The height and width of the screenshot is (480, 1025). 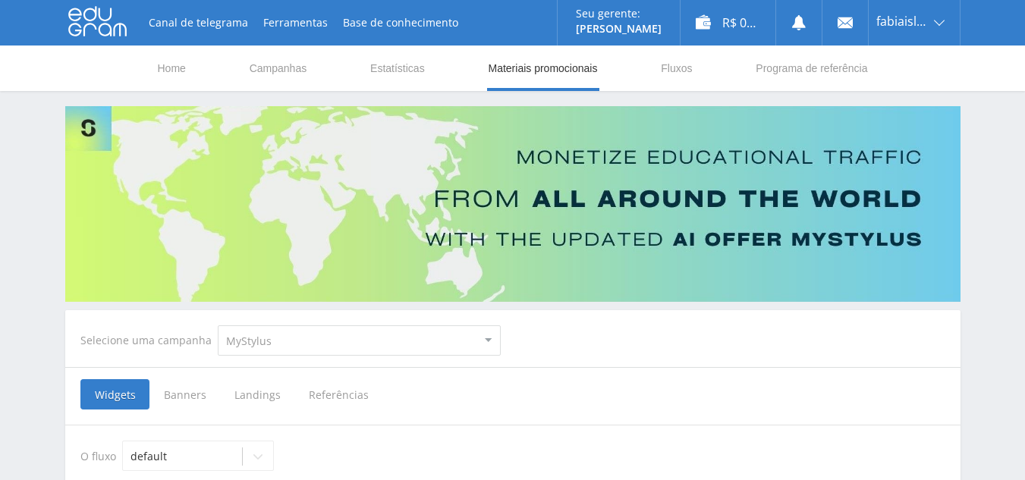 What do you see at coordinates (676, 68) in the screenshot?
I see `a: Fluxos` at bounding box center [676, 68].